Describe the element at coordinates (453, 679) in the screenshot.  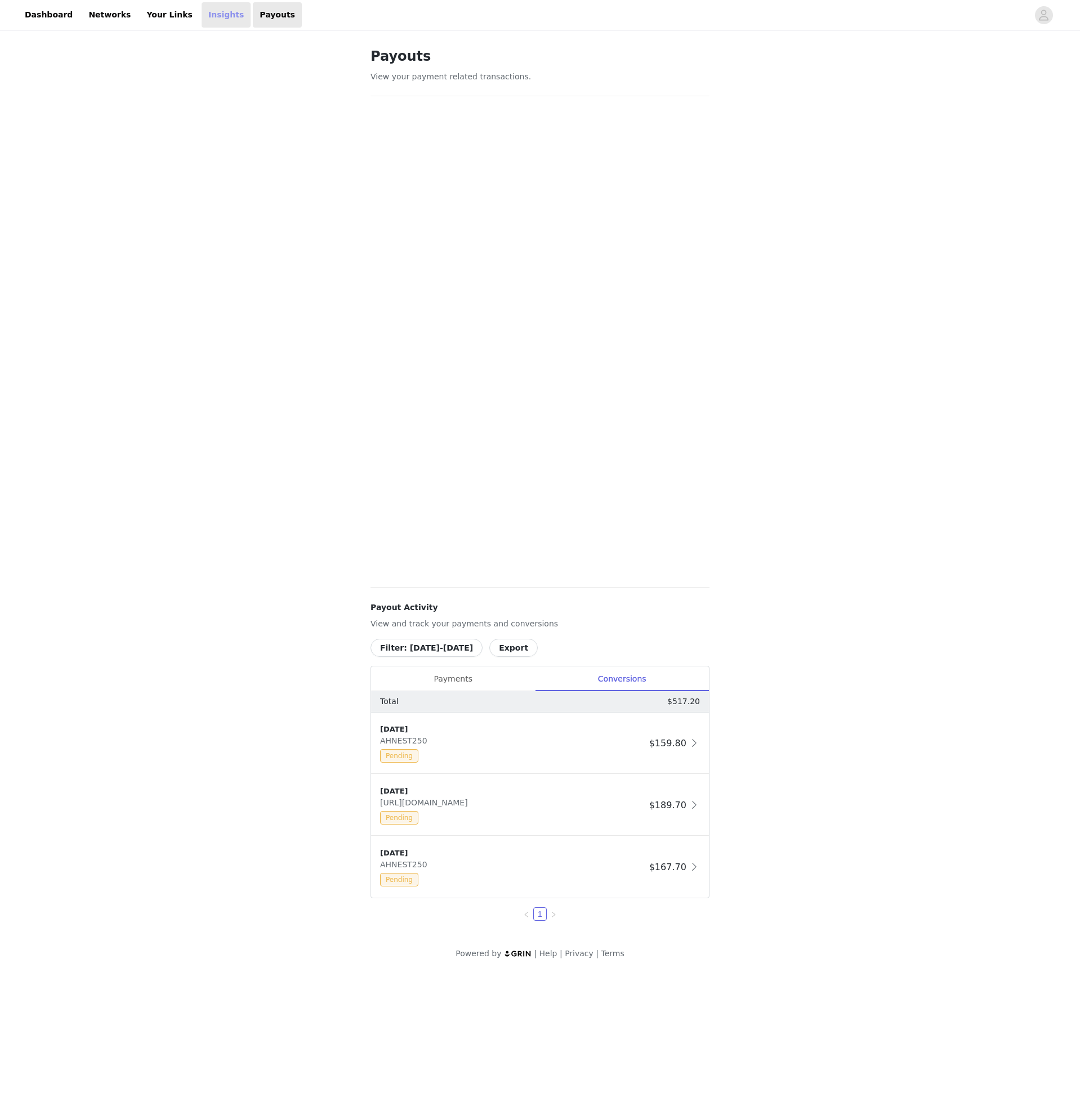
I see `div: Payments` at that location.